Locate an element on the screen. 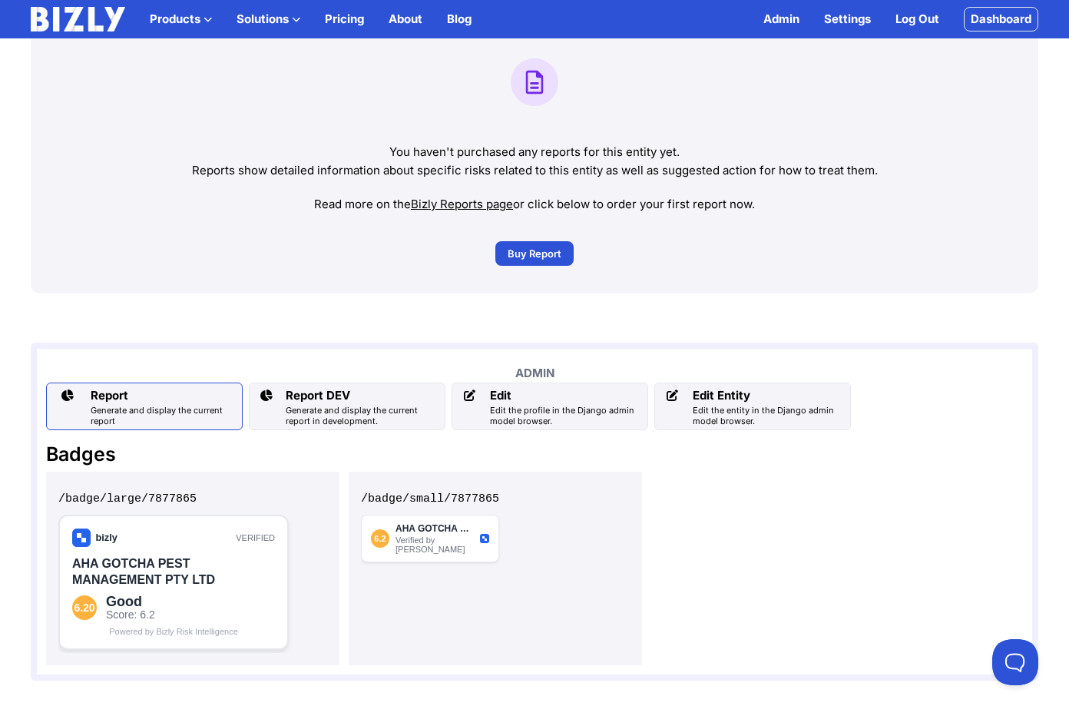  a: Report DEV Generate and display the current report in development. is located at coordinates (347, 406).